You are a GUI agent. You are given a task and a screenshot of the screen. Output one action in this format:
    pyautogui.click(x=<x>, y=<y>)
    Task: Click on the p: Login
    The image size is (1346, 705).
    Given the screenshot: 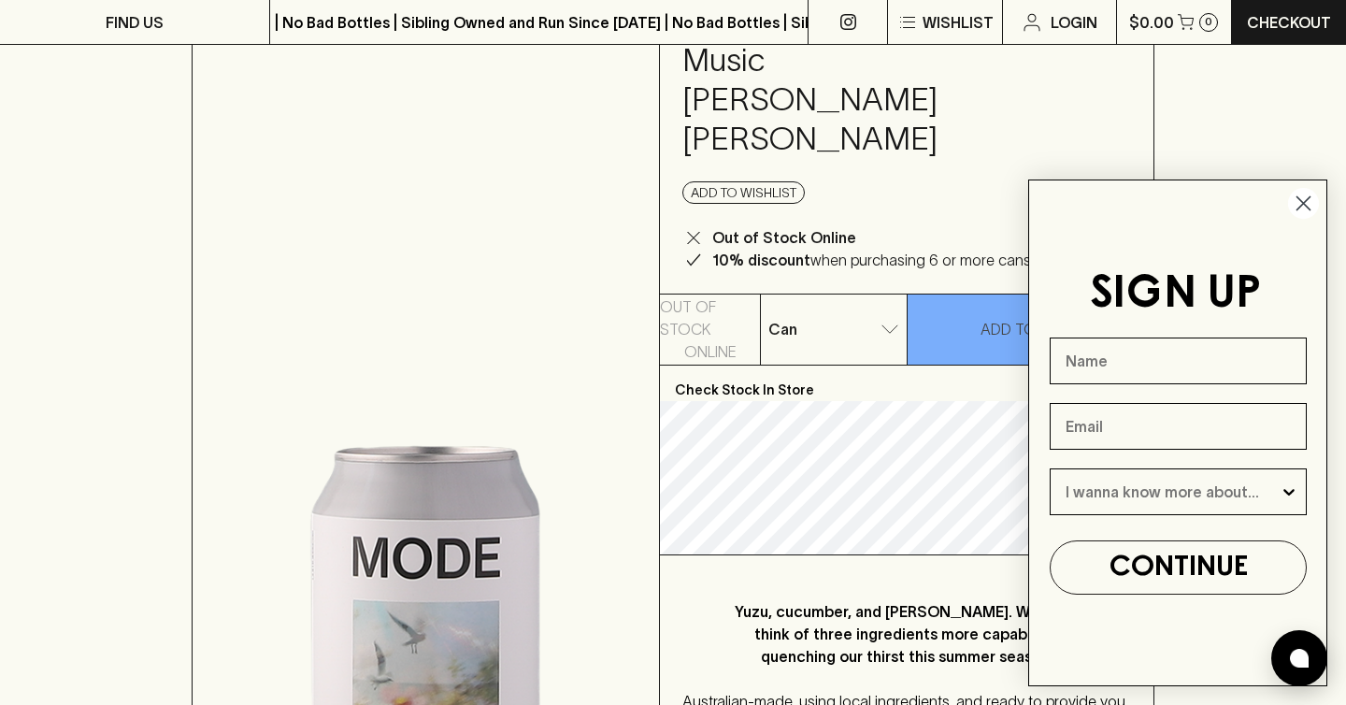 What is the action you would take?
    pyautogui.click(x=1074, y=22)
    